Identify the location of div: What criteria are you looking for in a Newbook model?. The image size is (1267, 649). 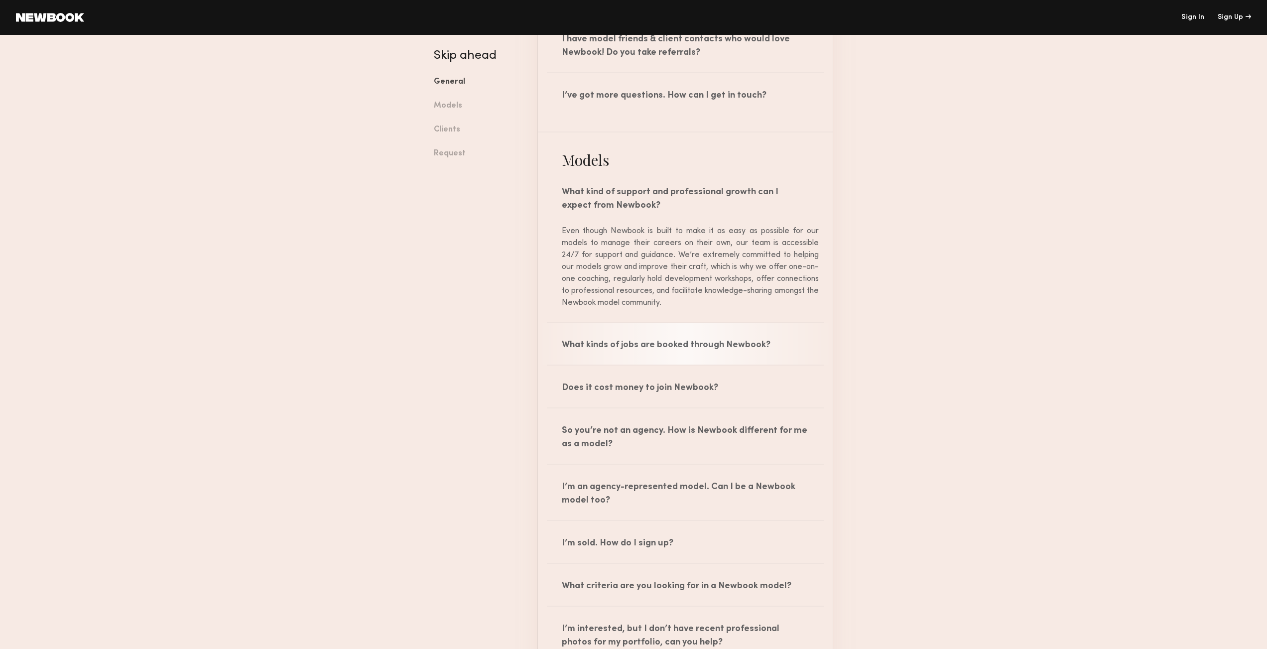
(685, 585).